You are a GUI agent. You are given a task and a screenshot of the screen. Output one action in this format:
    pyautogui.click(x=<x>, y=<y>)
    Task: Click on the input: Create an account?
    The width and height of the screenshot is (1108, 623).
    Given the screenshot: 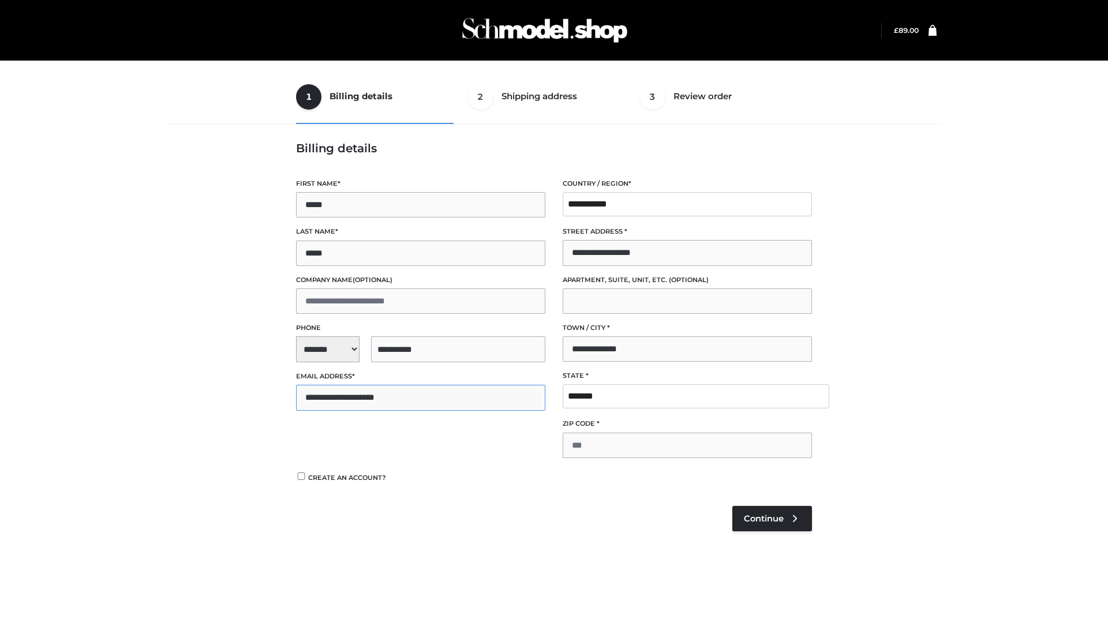 What is the action you would take?
    pyautogui.click(x=301, y=476)
    